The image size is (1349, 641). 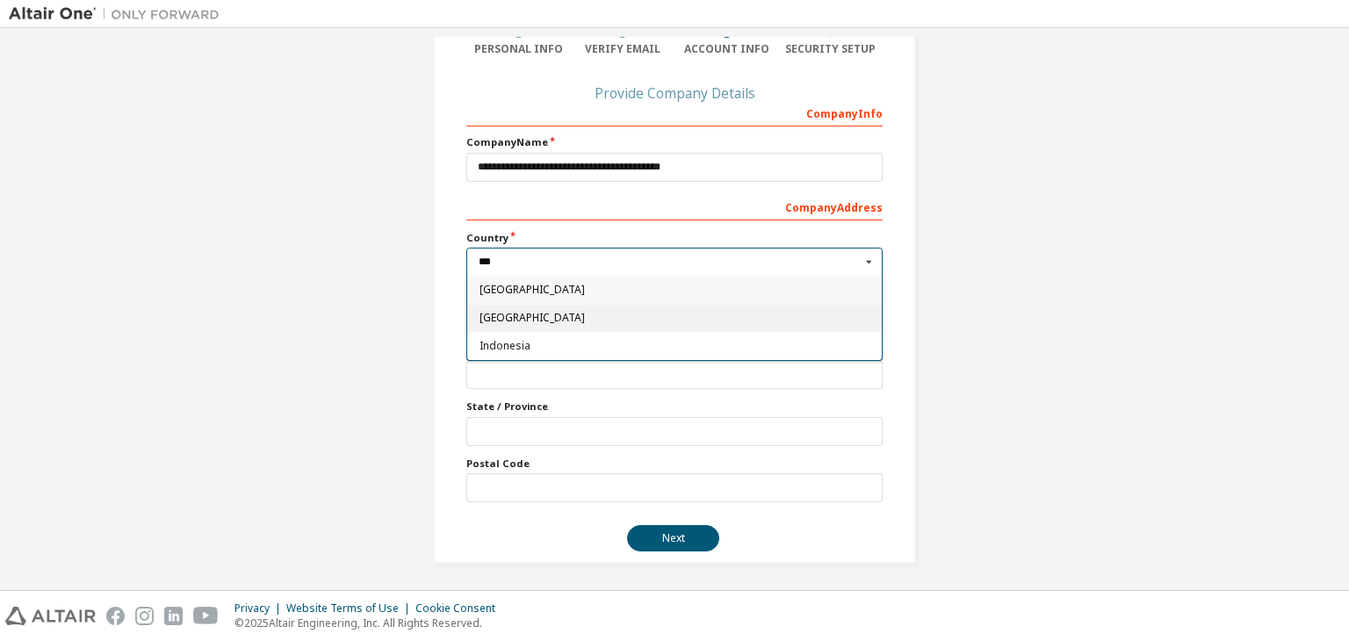 What do you see at coordinates (260, 609) in the screenshot?
I see `div: Privacy` at bounding box center [260, 609].